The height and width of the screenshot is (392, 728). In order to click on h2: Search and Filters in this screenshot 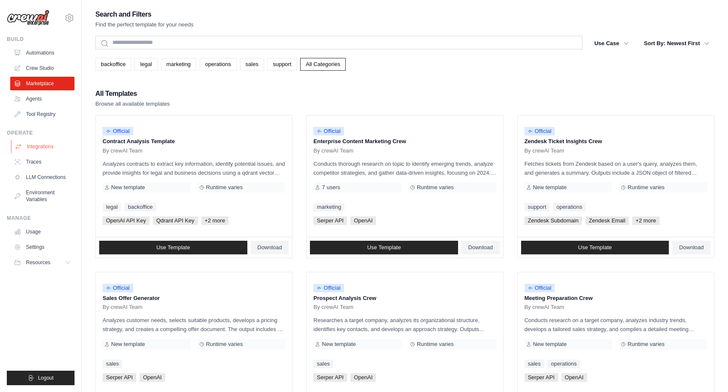, I will do `click(144, 14)`.